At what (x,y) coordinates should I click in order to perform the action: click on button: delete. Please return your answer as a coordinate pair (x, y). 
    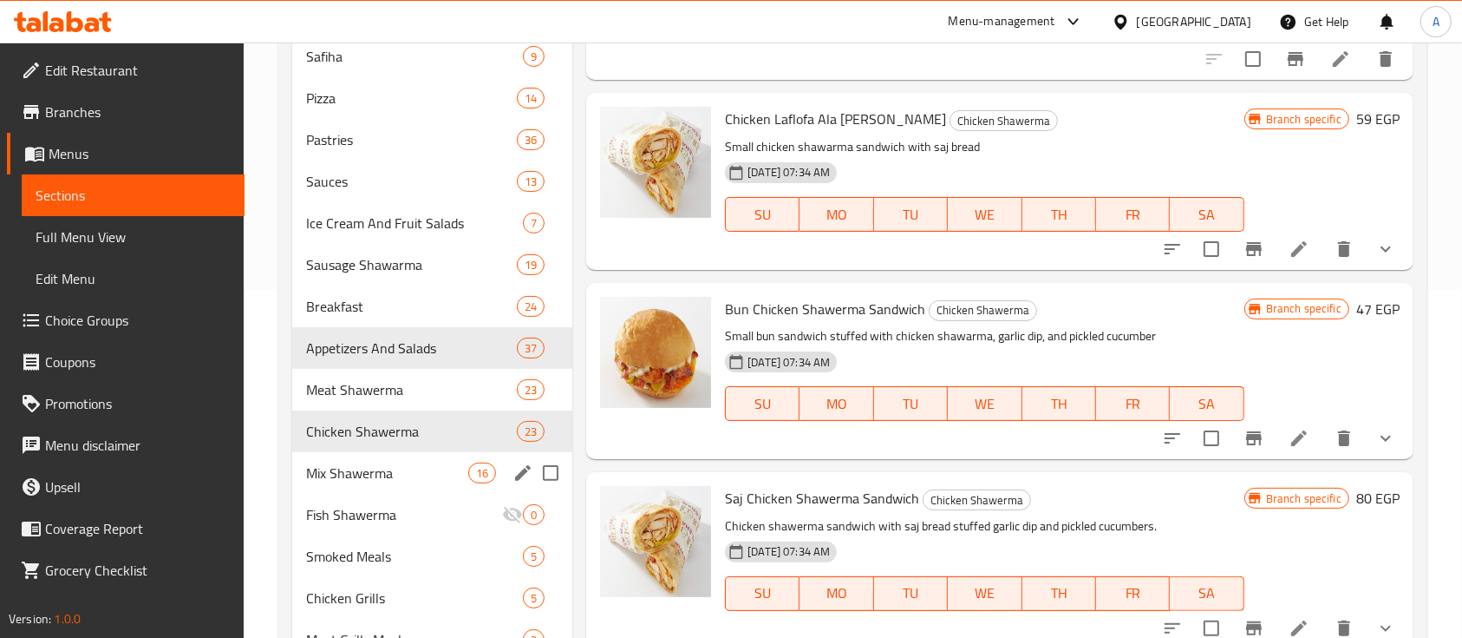
    Looking at the image, I should click on (1386, 59).